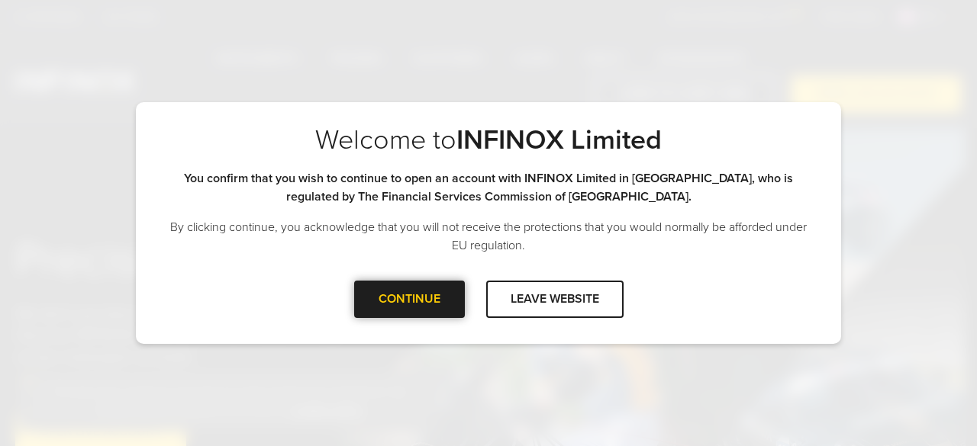  Describe the element at coordinates (409, 299) in the screenshot. I see `div: CONTINUE` at that location.